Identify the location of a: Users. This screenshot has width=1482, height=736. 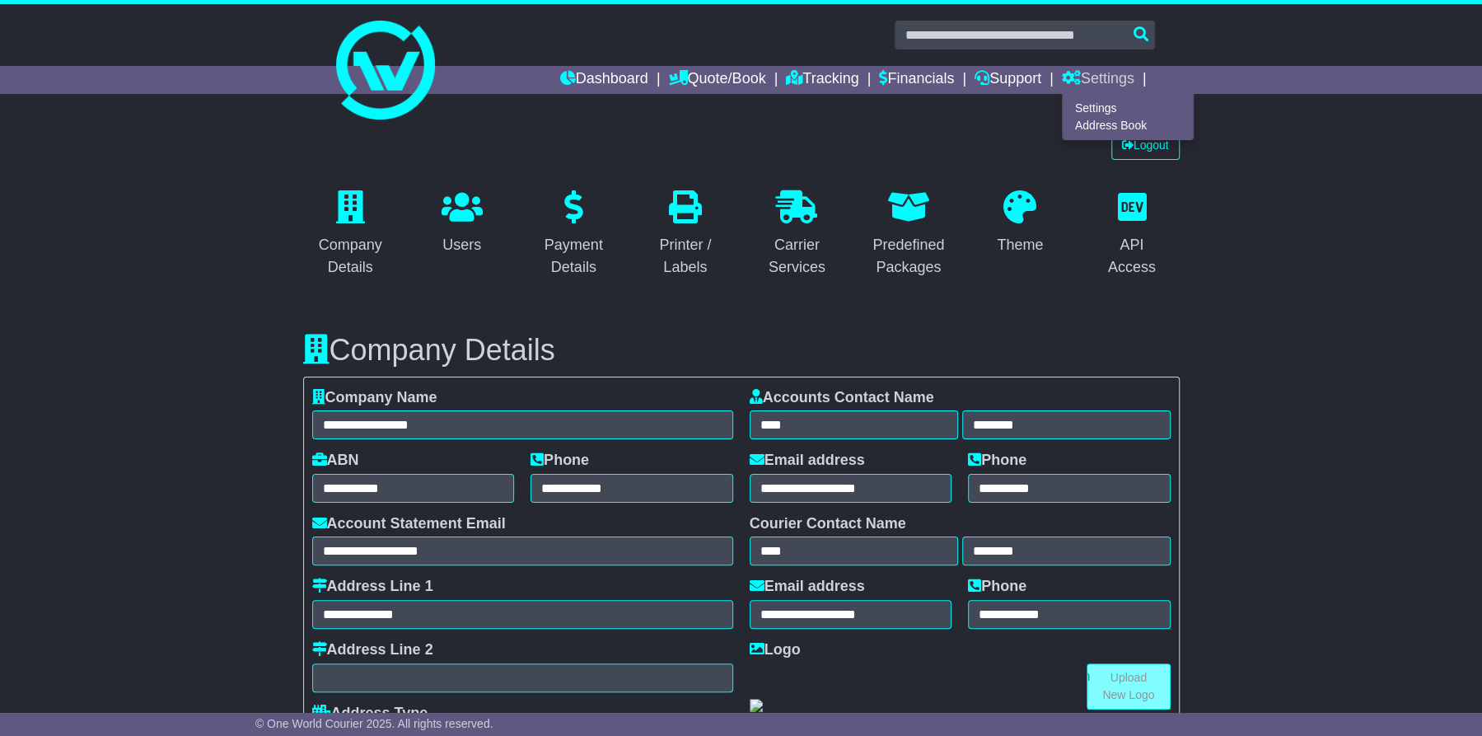
(462, 223).